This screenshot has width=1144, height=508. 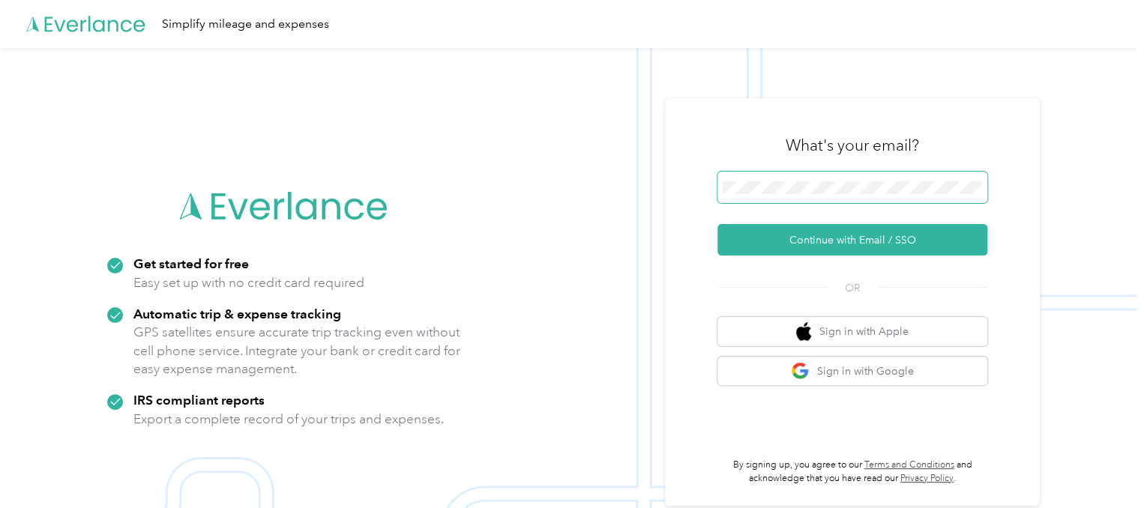 I want to click on button: apple logoSign in with Apple, so click(x=852, y=331).